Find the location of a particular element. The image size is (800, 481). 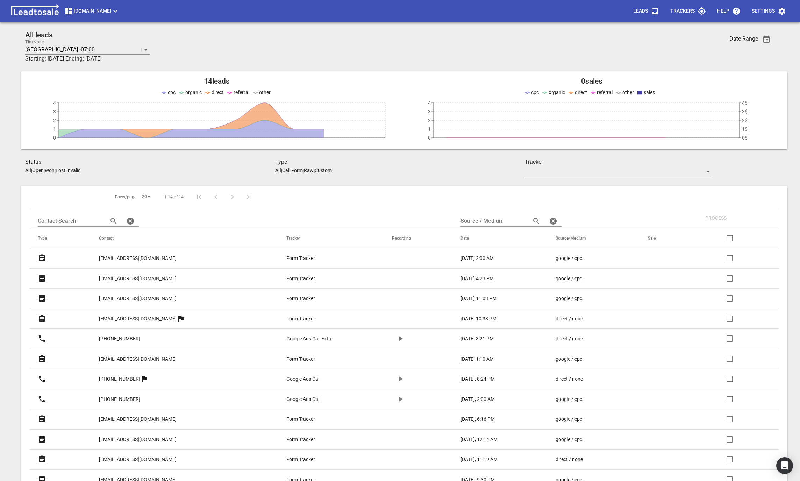

p: Raw is located at coordinates (309, 170).